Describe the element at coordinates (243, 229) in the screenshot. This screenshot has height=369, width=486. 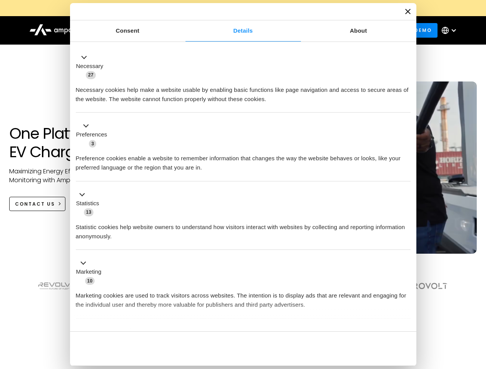
I see `div: Statistic cookies help website owners to understand how visitors interact with websites by collec...` at that location.